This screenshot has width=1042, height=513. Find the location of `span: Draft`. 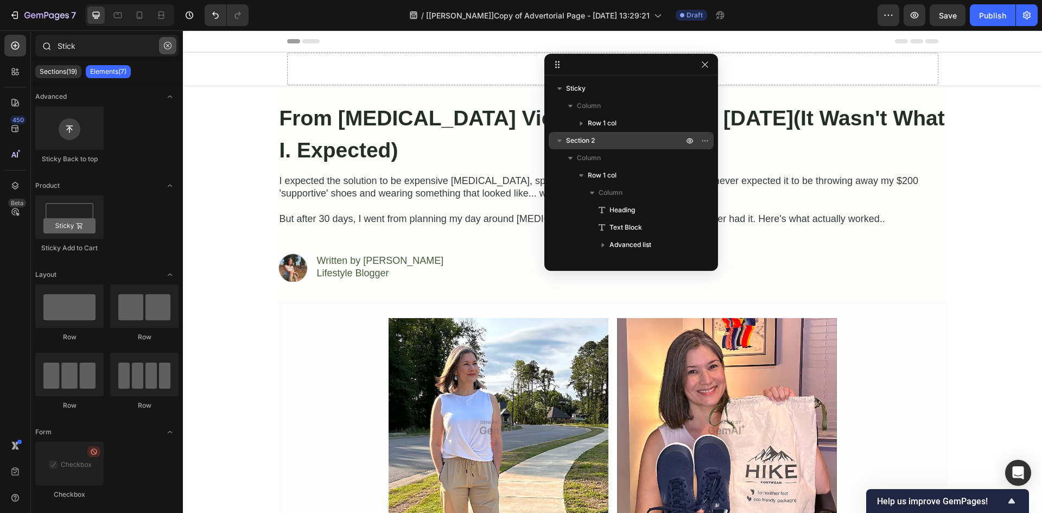

span: Draft is located at coordinates (695, 15).